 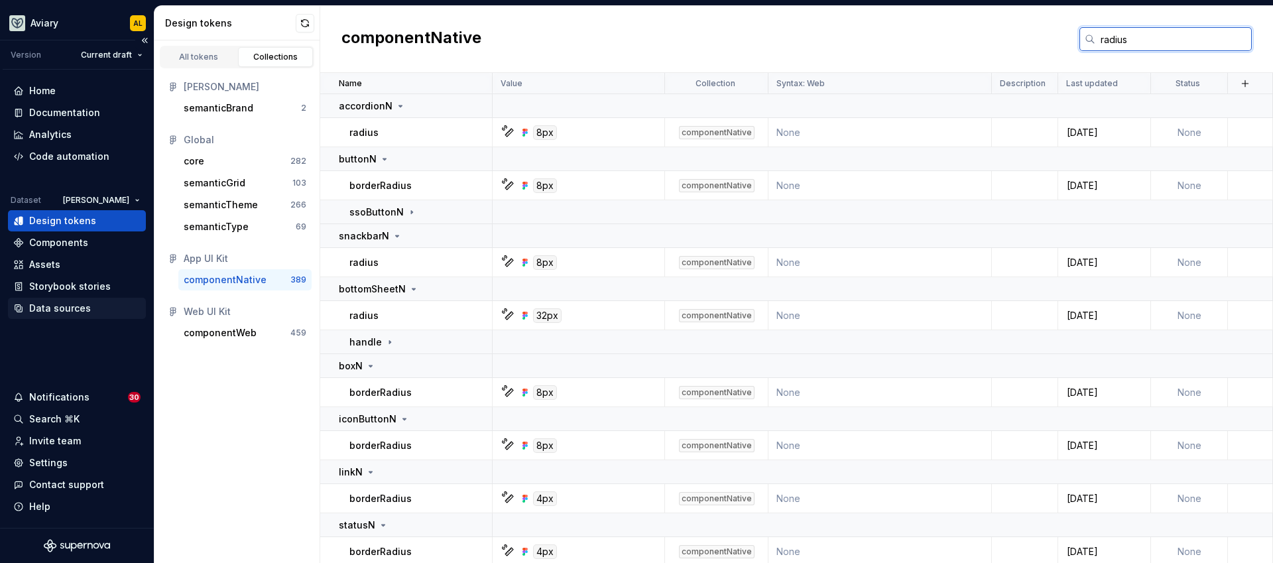 What do you see at coordinates (111, 55) in the screenshot?
I see `button: Current draft` at bounding box center [111, 55].